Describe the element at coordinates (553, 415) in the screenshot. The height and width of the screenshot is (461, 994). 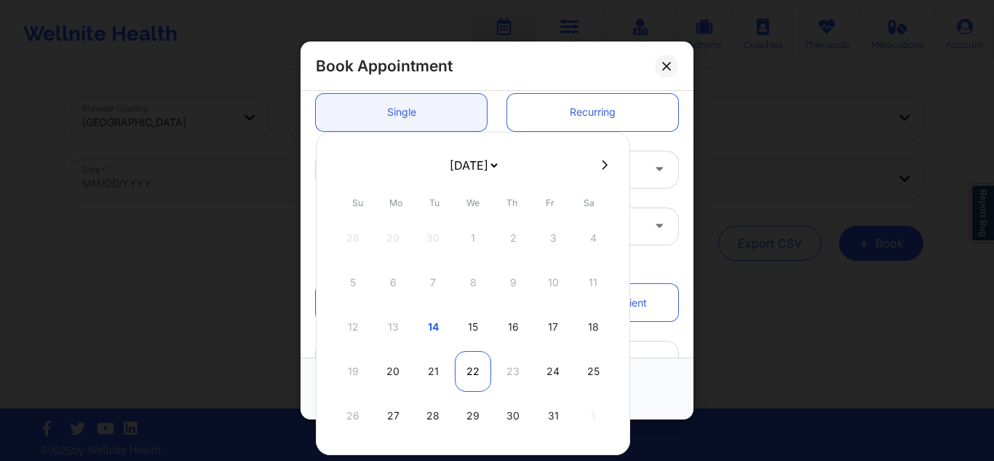
I see `div: Fri Oct 31 2025` at that location.